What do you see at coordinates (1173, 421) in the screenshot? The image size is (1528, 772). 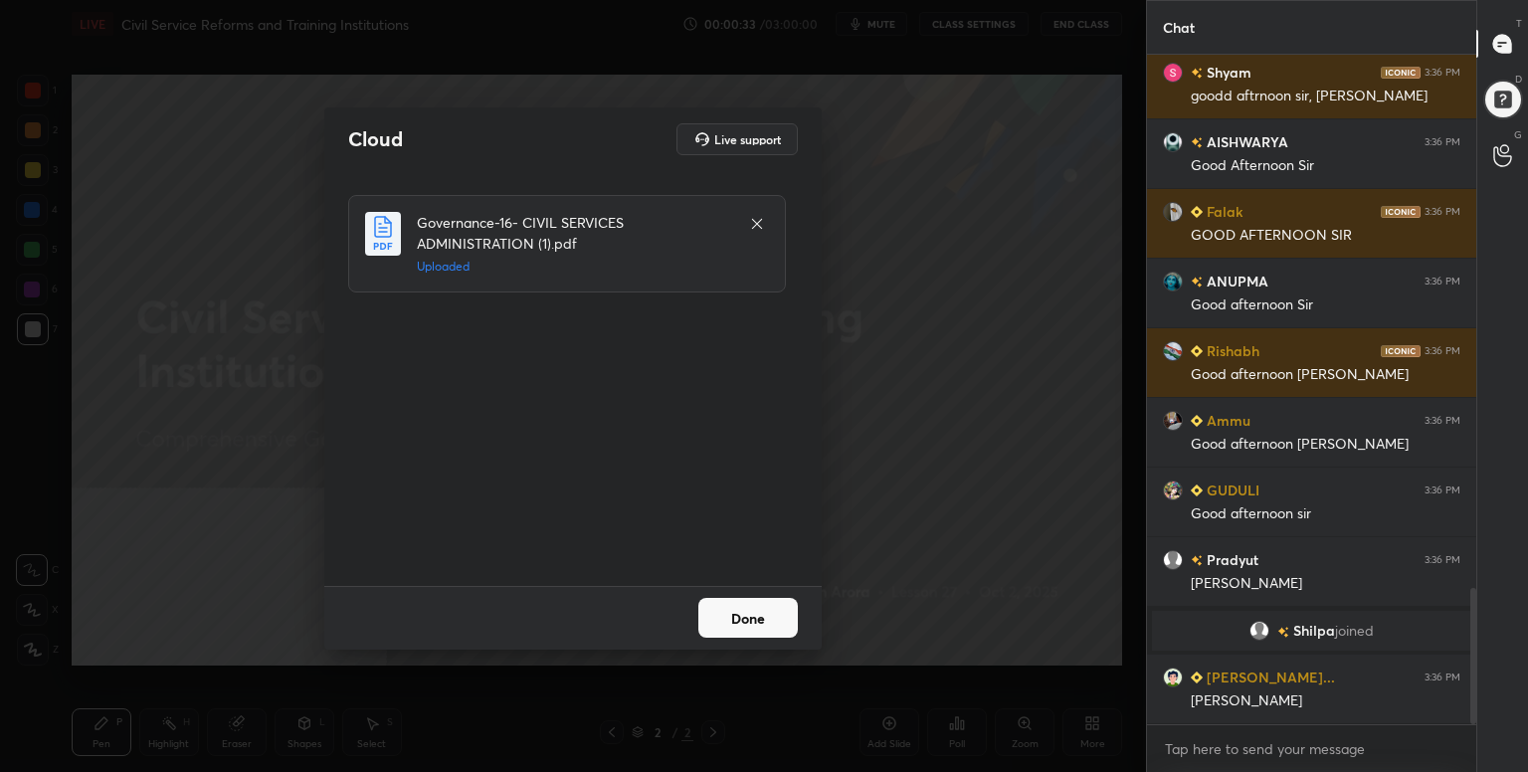 I see `img: 8d904719d494452fadfaae524601eb94.jpg` at bounding box center [1173, 421].